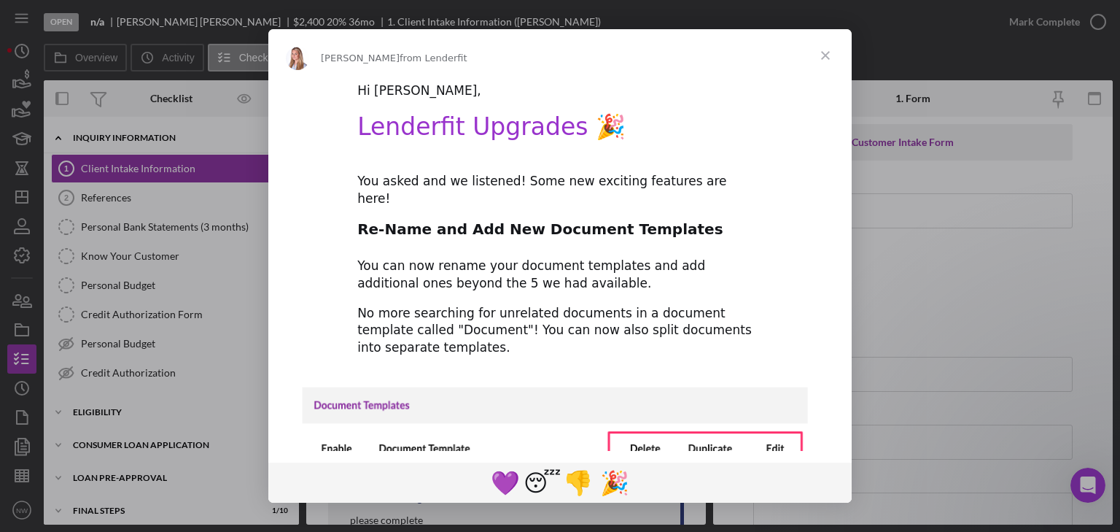 The width and height of the screenshot is (1120, 532). What do you see at coordinates (505, 482) in the screenshot?
I see `span: purple heart reaction` at bounding box center [505, 482].